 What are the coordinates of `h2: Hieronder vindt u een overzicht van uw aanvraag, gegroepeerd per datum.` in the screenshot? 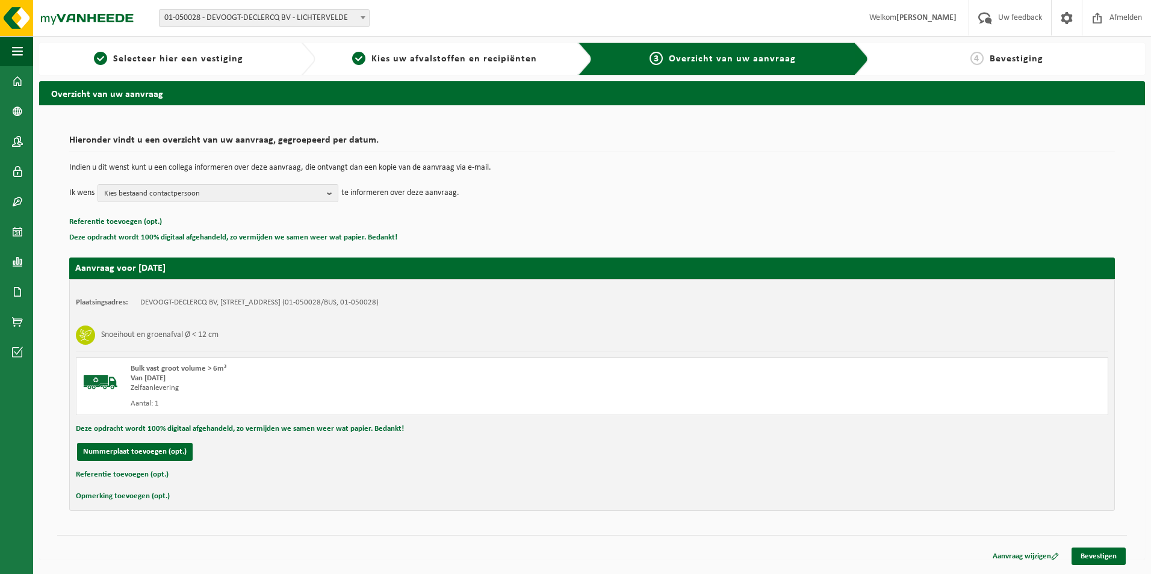 It's located at (592, 143).